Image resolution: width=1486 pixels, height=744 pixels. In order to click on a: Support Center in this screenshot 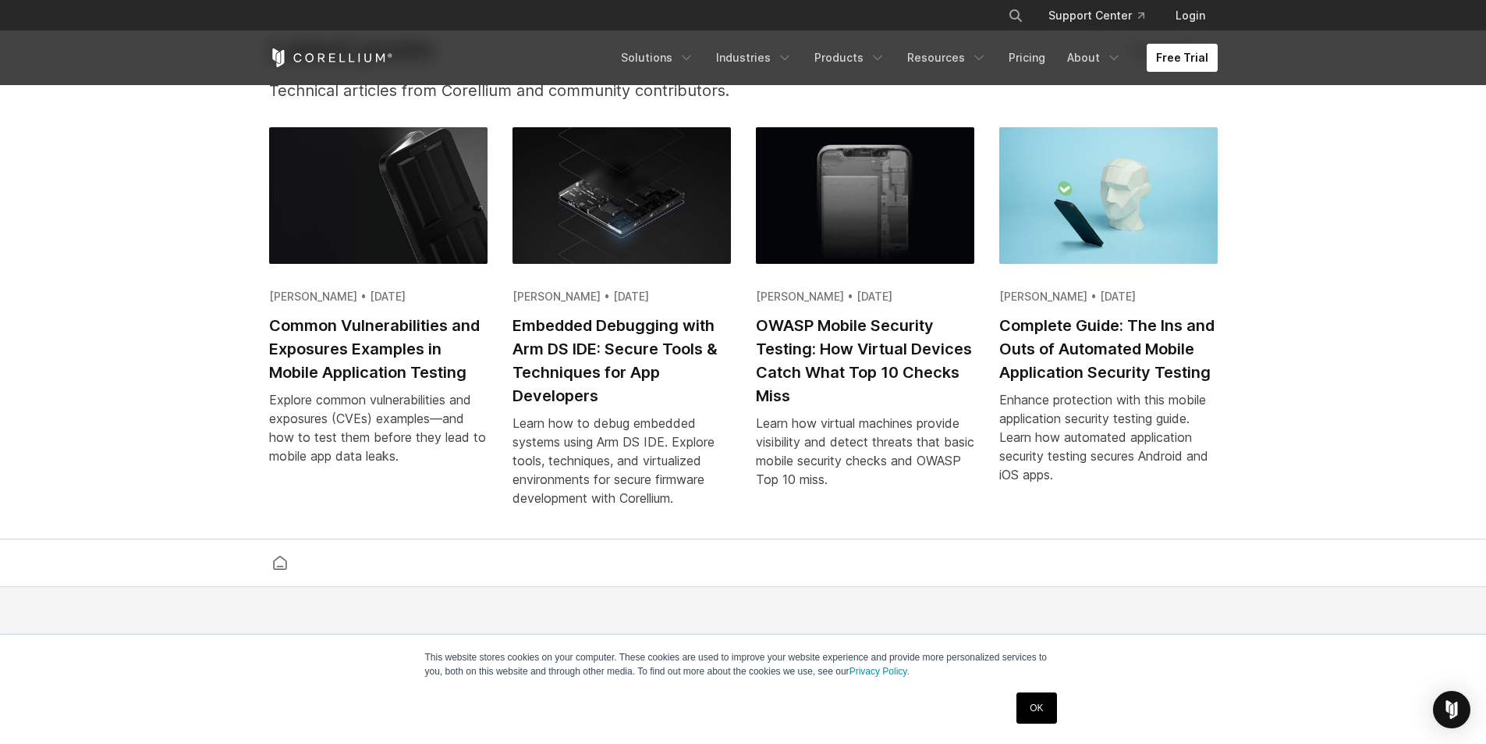, I will do `click(1096, 16)`.